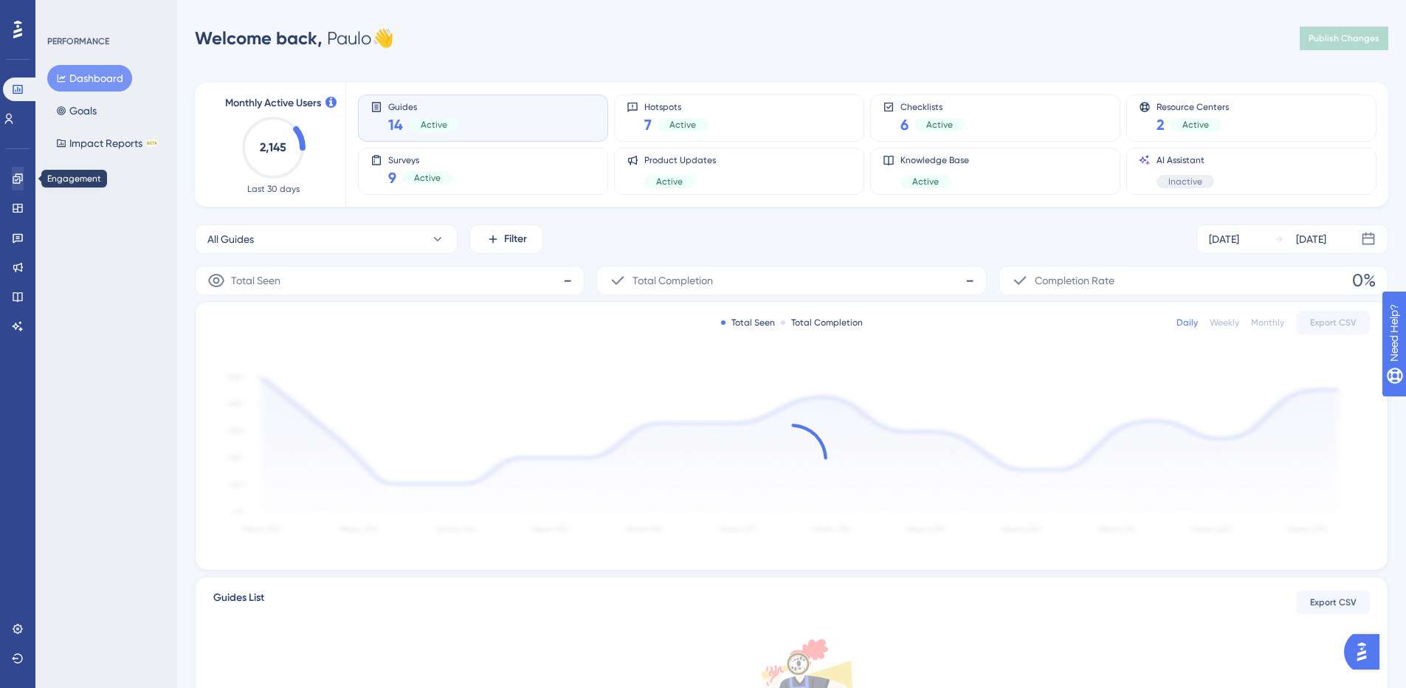 The height and width of the screenshot is (688, 1406). What do you see at coordinates (672, 280) in the screenshot?
I see `span: Total Completion` at bounding box center [672, 280].